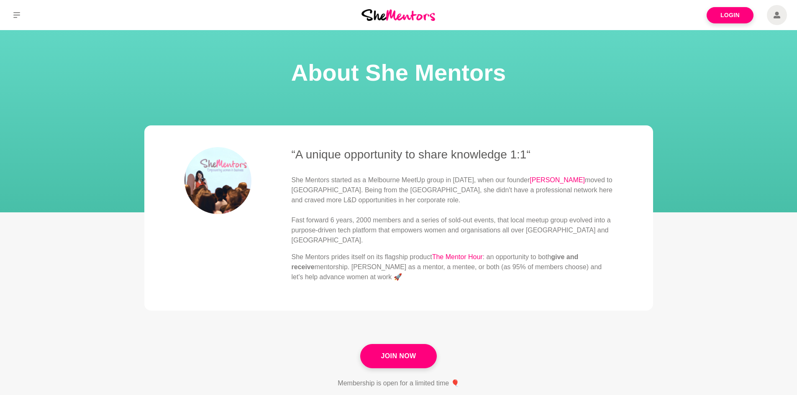 Image resolution: width=797 pixels, height=395 pixels. I want to click on p: She Mentors prides itself on its flagship product : an opportunity to both mentorship. [PERSON_NA..., so click(452, 267).